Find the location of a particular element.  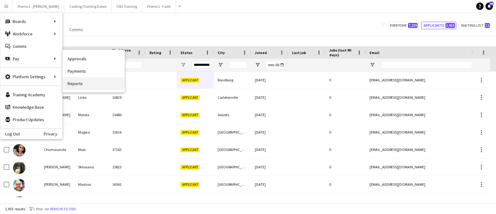

div: Carletonville is located at coordinates (233, 97).